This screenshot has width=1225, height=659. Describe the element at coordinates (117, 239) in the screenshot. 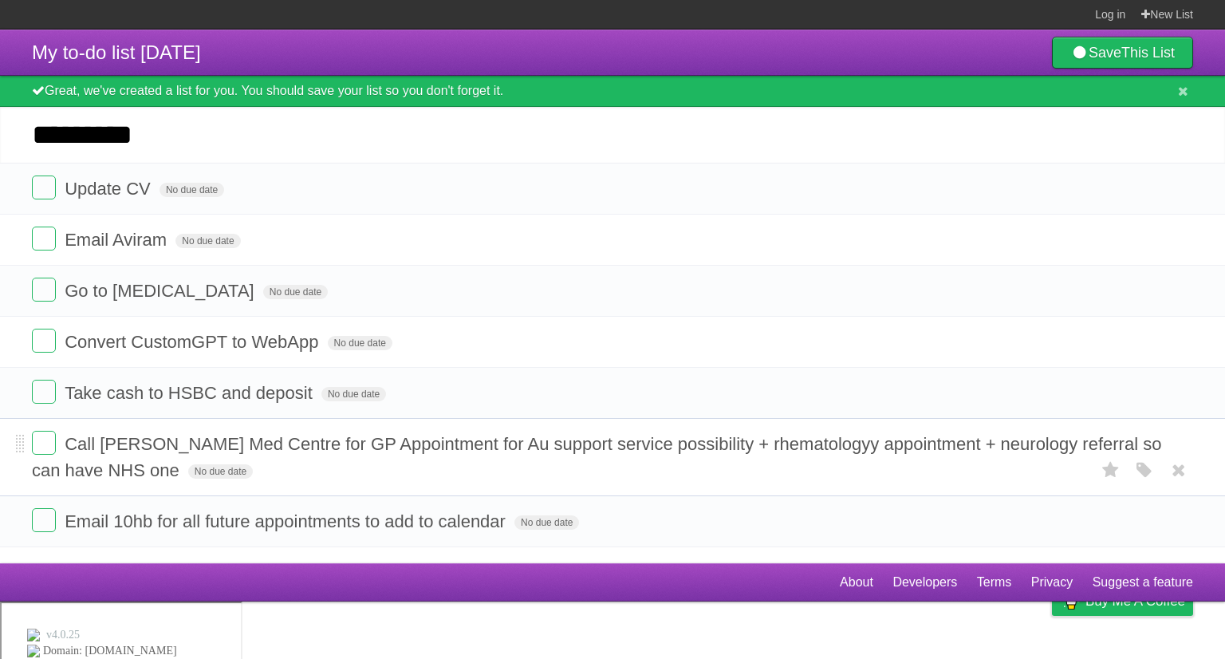

I see `span: Email Aviram` at that location.